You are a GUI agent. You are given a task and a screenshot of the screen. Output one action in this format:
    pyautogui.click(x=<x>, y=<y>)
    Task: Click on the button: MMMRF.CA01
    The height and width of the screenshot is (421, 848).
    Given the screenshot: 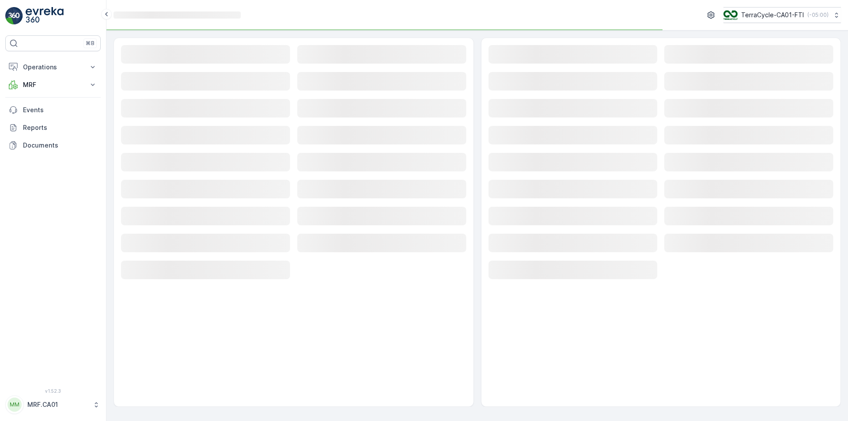 What is the action you would take?
    pyautogui.click(x=53, y=405)
    